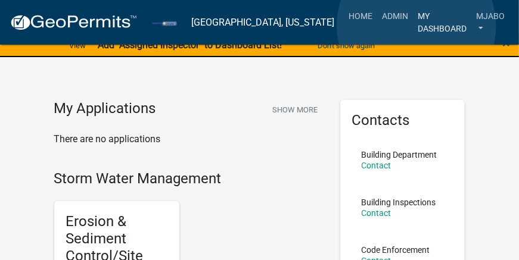 The image size is (519, 260). Describe the element at coordinates (399, 155) in the screenshot. I see `p: Building Department` at that location.